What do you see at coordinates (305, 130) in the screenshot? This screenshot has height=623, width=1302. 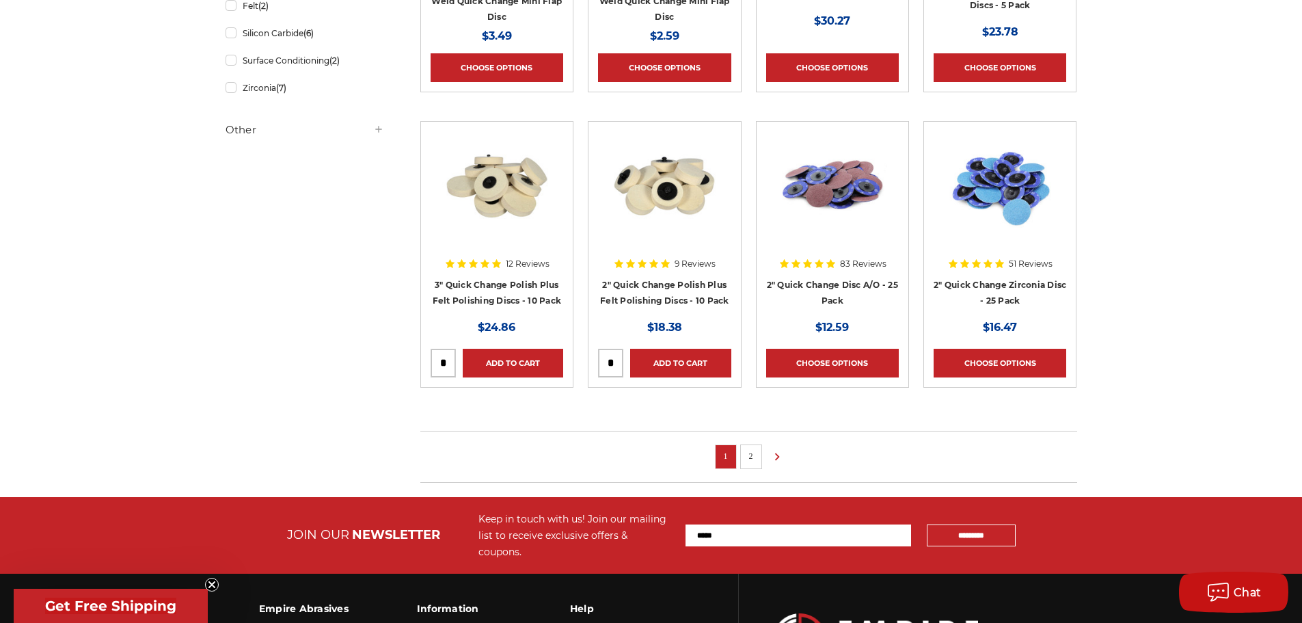 I see `h5: Other` at bounding box center [305, 130].